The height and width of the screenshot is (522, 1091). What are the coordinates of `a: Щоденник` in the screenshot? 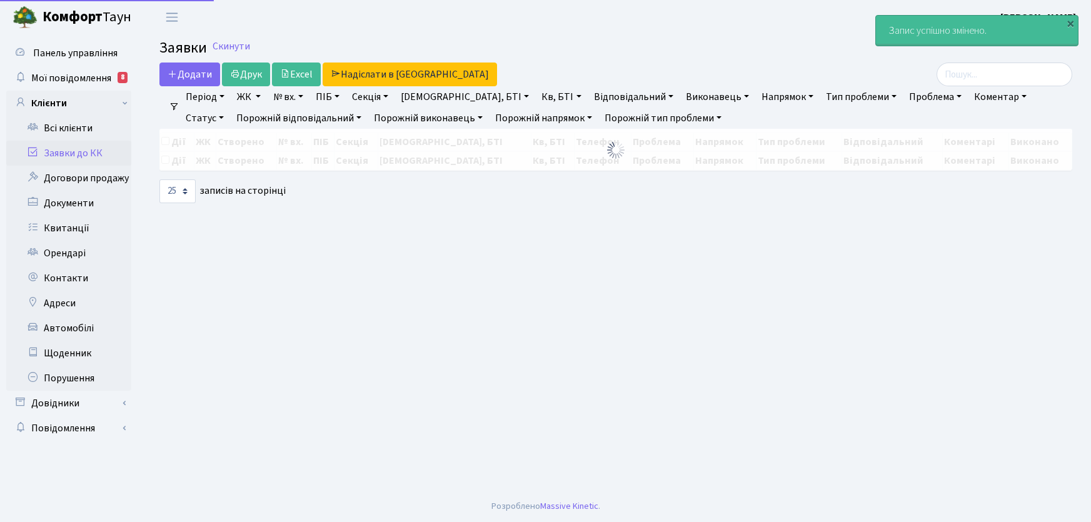 It's located at (69, 353).